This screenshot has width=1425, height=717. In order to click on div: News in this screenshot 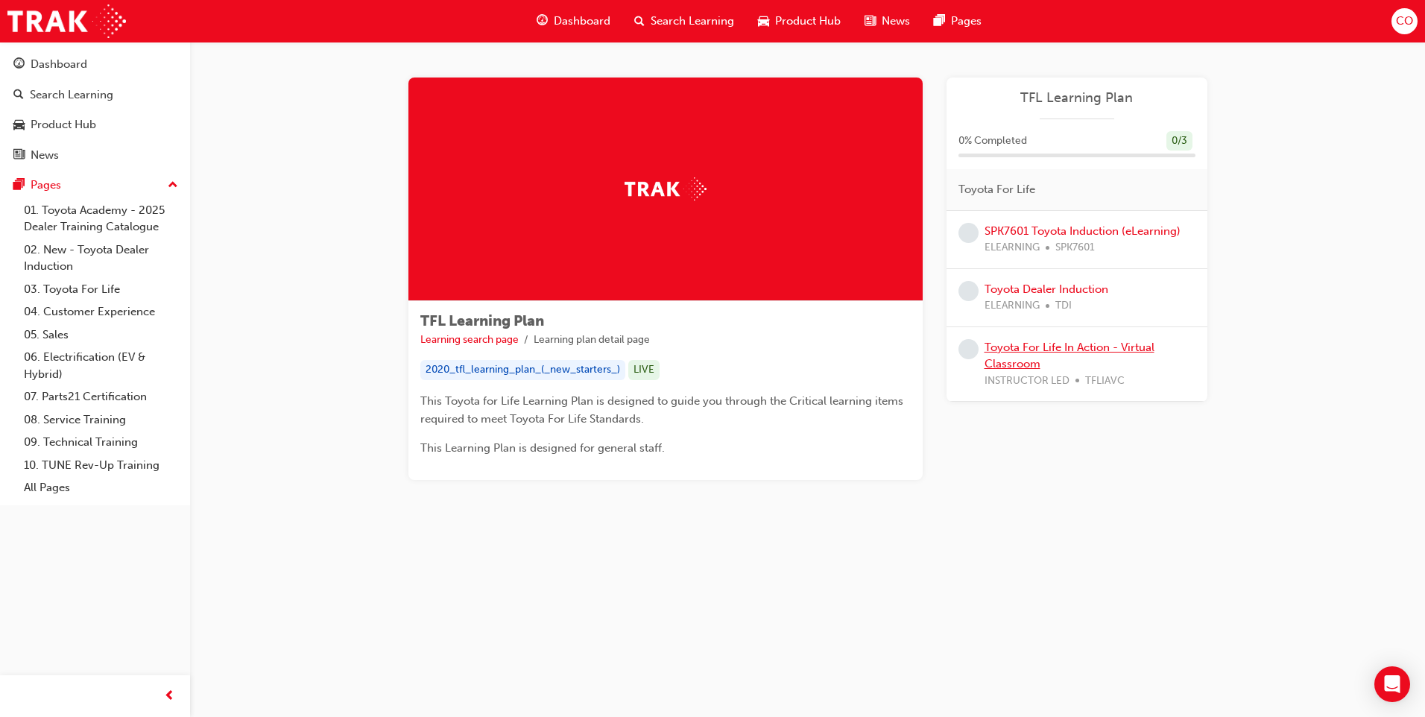, I will do `click(45, 155)`.